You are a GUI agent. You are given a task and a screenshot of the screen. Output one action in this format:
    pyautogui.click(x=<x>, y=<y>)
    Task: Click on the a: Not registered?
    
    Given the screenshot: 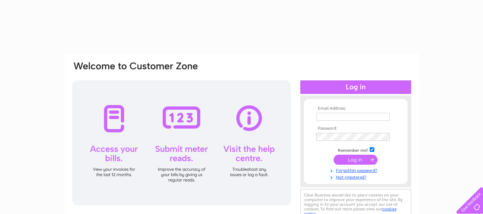 What is the action you would take?
    pyautogui.click(x=356, y=177)
    